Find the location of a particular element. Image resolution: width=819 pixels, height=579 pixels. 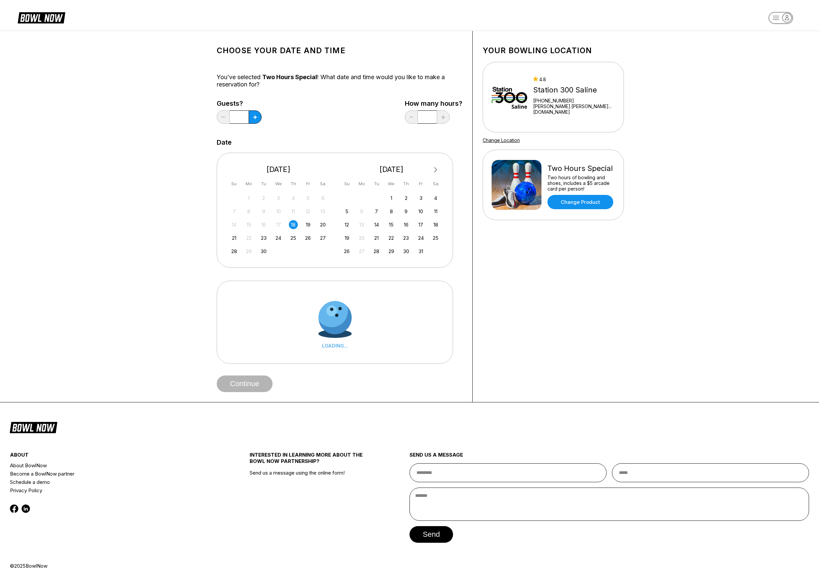

div: Choose Sunday, October 5th, 2025 is located at coordinates (347, 211).